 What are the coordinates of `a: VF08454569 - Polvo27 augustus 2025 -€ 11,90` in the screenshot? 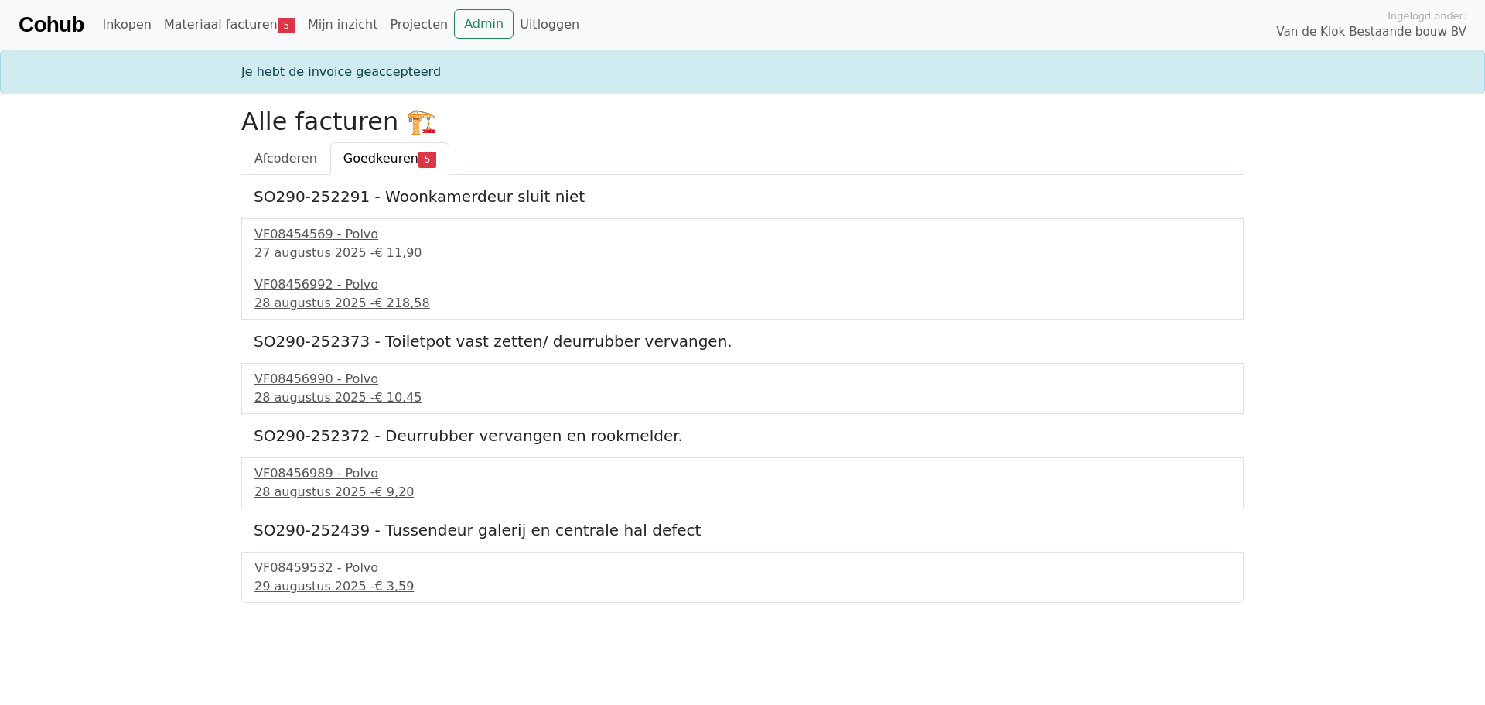 It's located at (742, 244).